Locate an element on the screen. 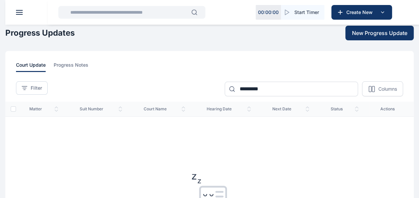  p: 00 : 00 : 00 is located at coordinates (268, 12).